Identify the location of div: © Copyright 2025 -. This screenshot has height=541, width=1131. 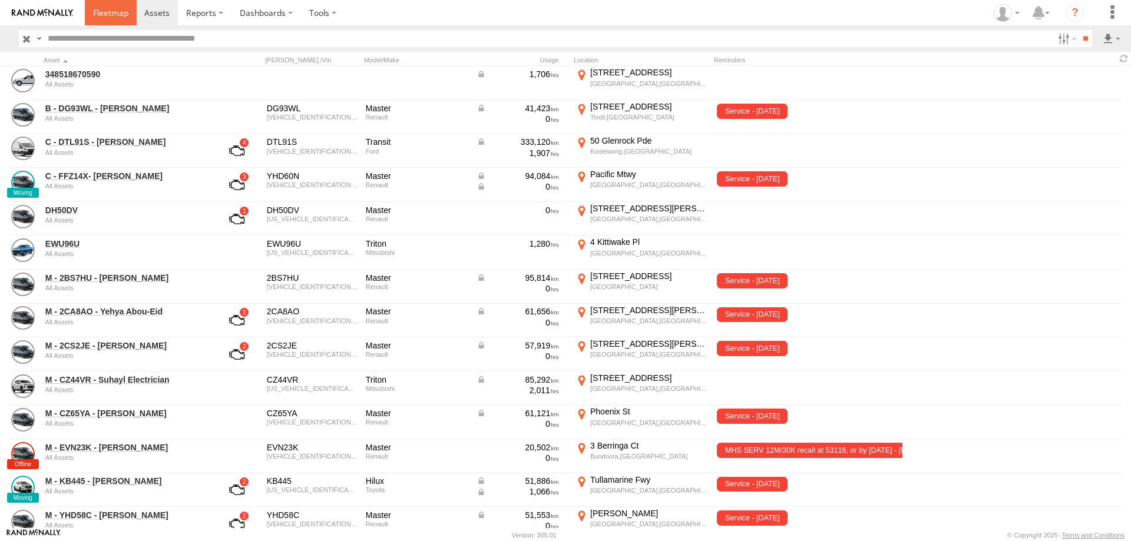
(1065, 535).